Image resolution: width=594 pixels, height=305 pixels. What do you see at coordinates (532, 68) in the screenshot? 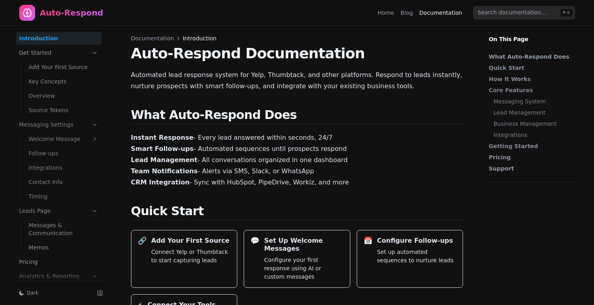
I see `a: Quick Start` at bounding box center [532, 68].